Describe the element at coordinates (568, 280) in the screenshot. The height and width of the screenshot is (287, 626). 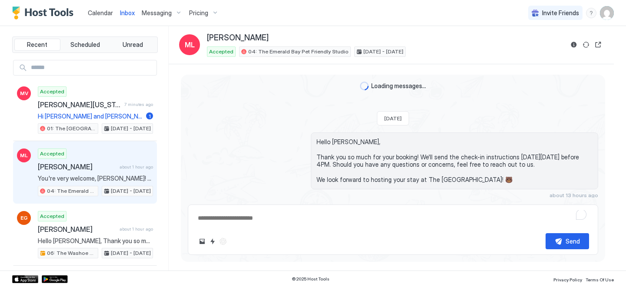
I see `span: Privacy Policy` at that location.